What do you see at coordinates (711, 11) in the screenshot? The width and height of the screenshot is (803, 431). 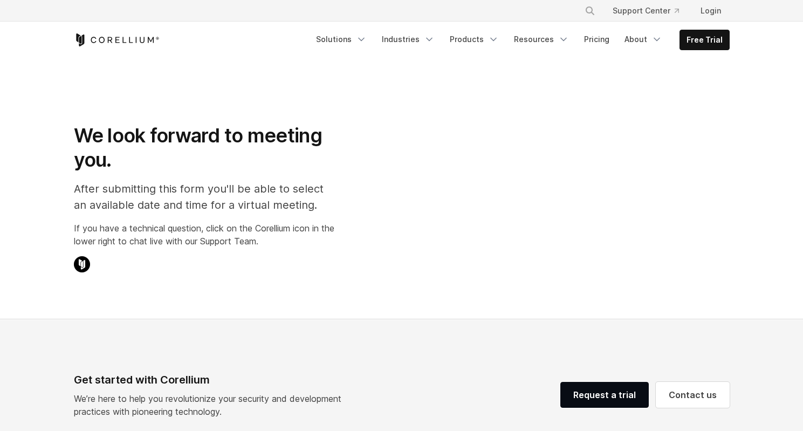 I see `a: Login` at bounding box center [711, 11].